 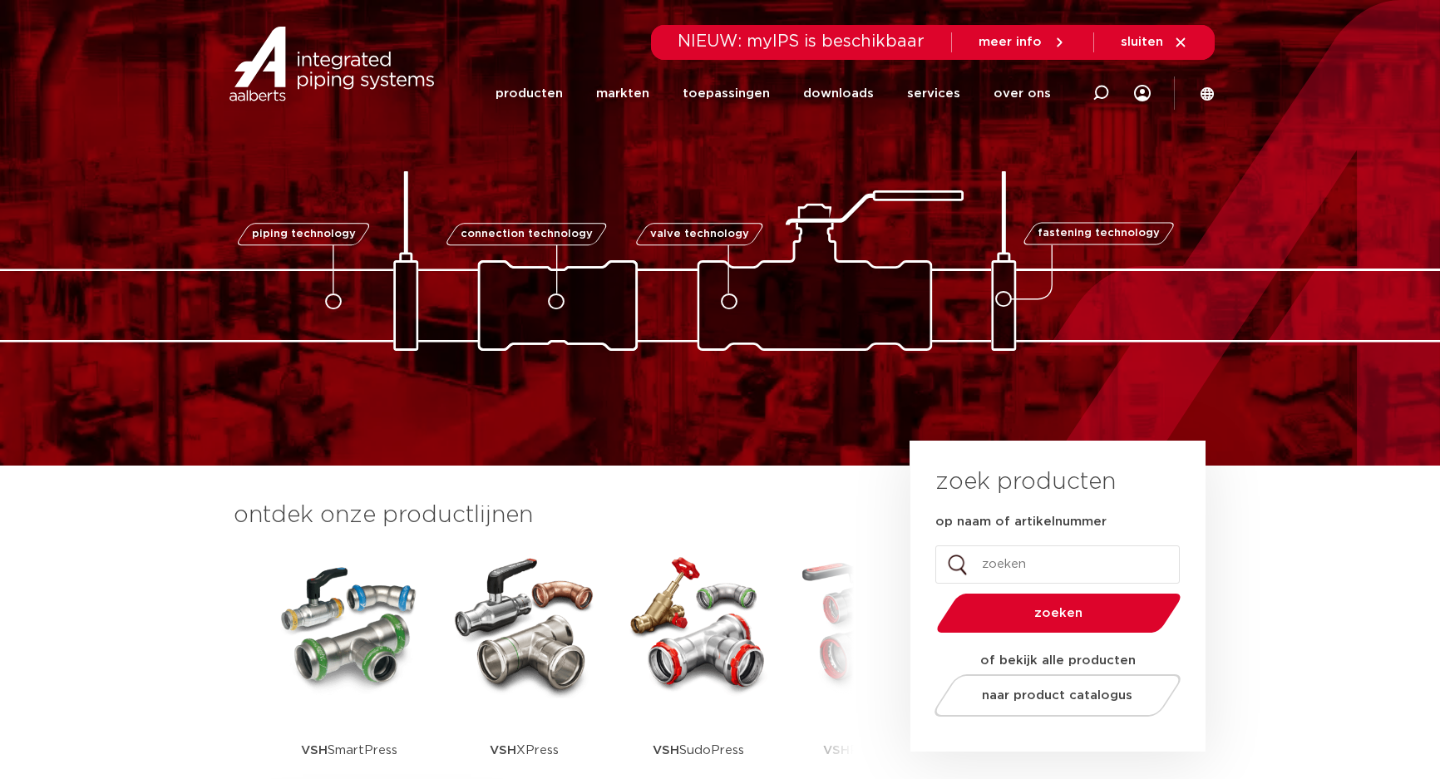 What do you see at coordinates (529, 93) in the screenshot?
I see `a: producten` at bounding box center [529, 93].